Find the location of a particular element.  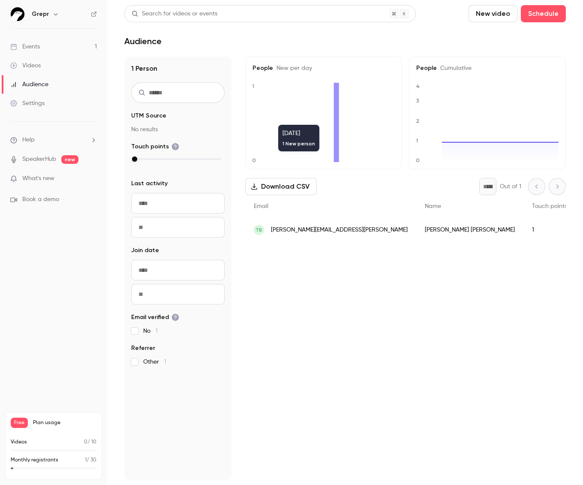

span: Name is located at coordinates (433, 206).